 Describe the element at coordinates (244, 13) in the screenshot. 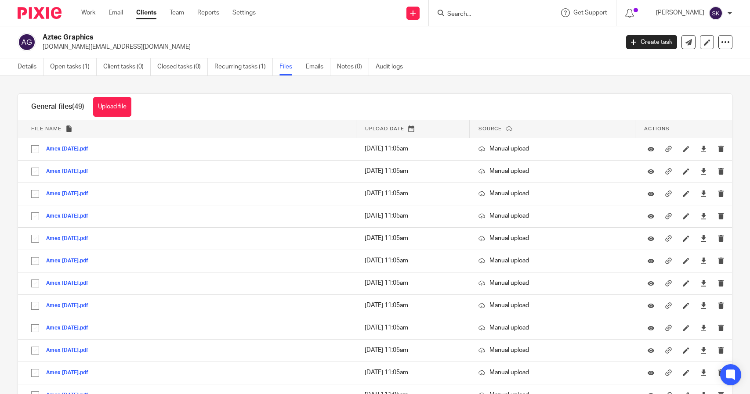

I see `a: Settings` at that location.